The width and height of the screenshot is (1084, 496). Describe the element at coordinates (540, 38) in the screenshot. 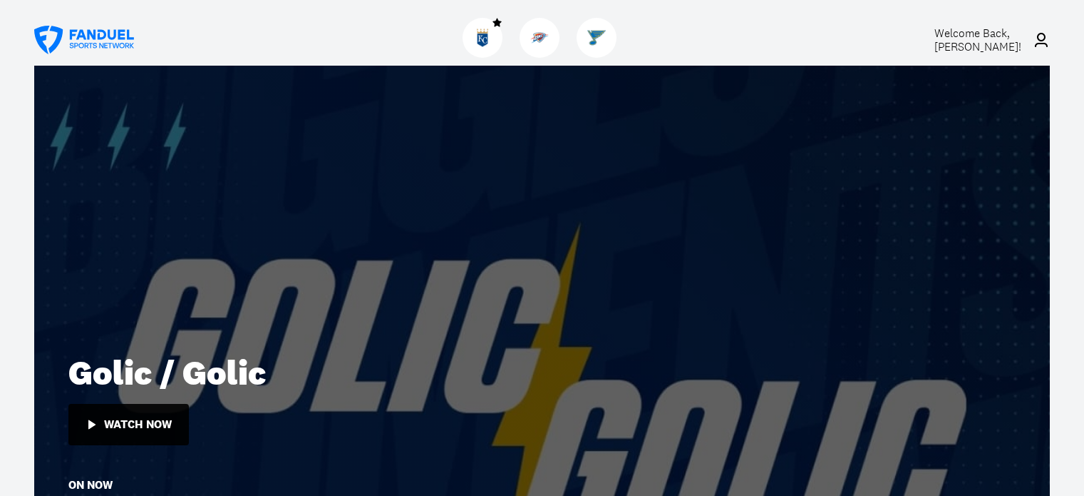

I see `img: Thunder` at that location.